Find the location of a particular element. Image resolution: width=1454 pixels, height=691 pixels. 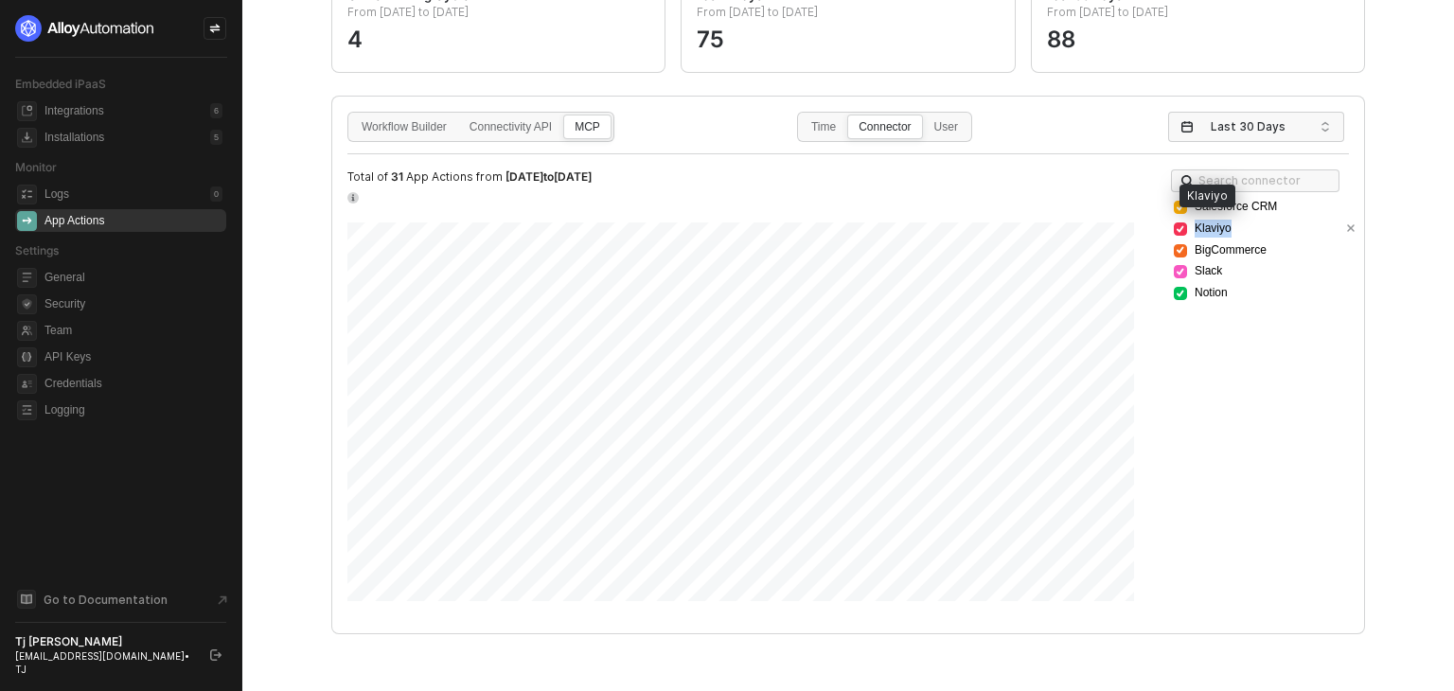

img: logo is located at coordinates (85, 28).